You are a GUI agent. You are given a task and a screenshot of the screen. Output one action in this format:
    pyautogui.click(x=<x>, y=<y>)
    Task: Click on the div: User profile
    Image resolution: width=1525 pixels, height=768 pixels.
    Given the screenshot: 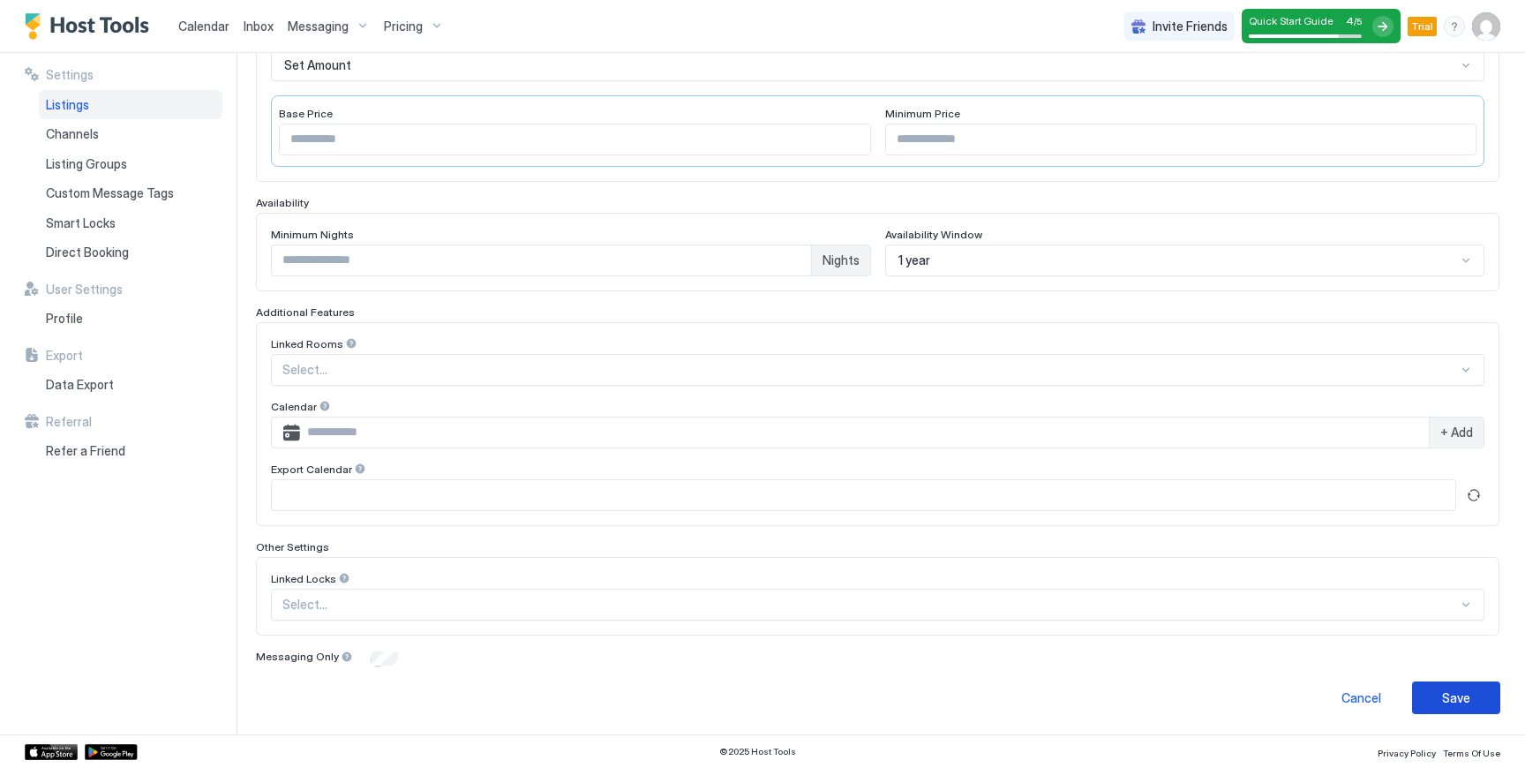 What is the action you would take?
    pyautogui.click(x=1487, y=26)
    